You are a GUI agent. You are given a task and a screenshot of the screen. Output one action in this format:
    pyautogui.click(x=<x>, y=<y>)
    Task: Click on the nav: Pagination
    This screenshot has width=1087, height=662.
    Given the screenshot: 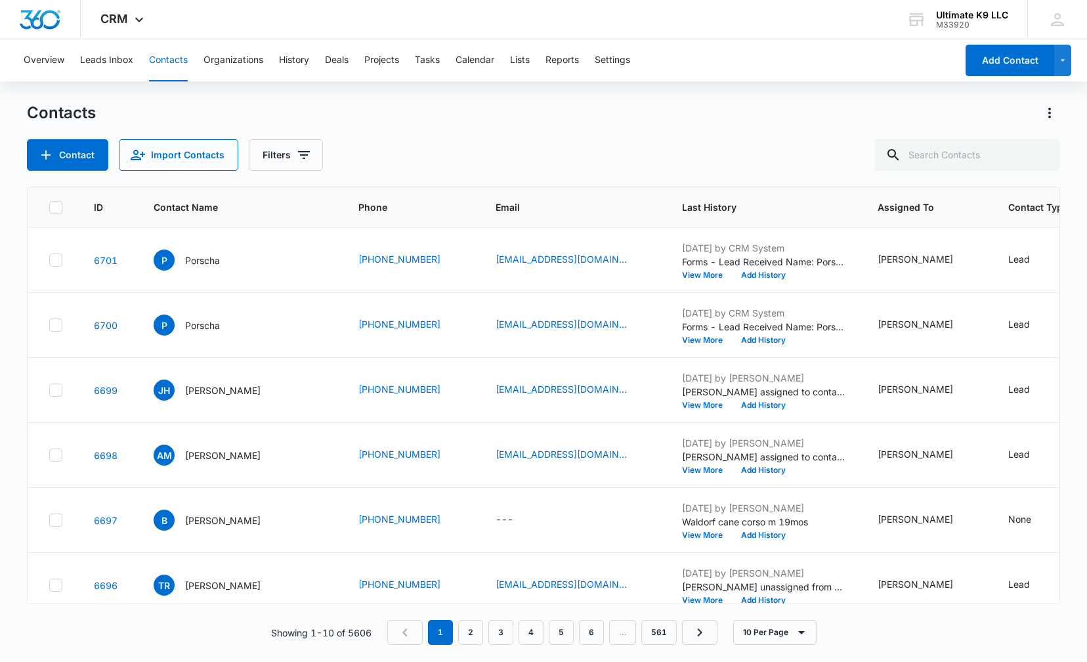 What is the action you would take?
    pyautogui.click(x=552, y=632)
    